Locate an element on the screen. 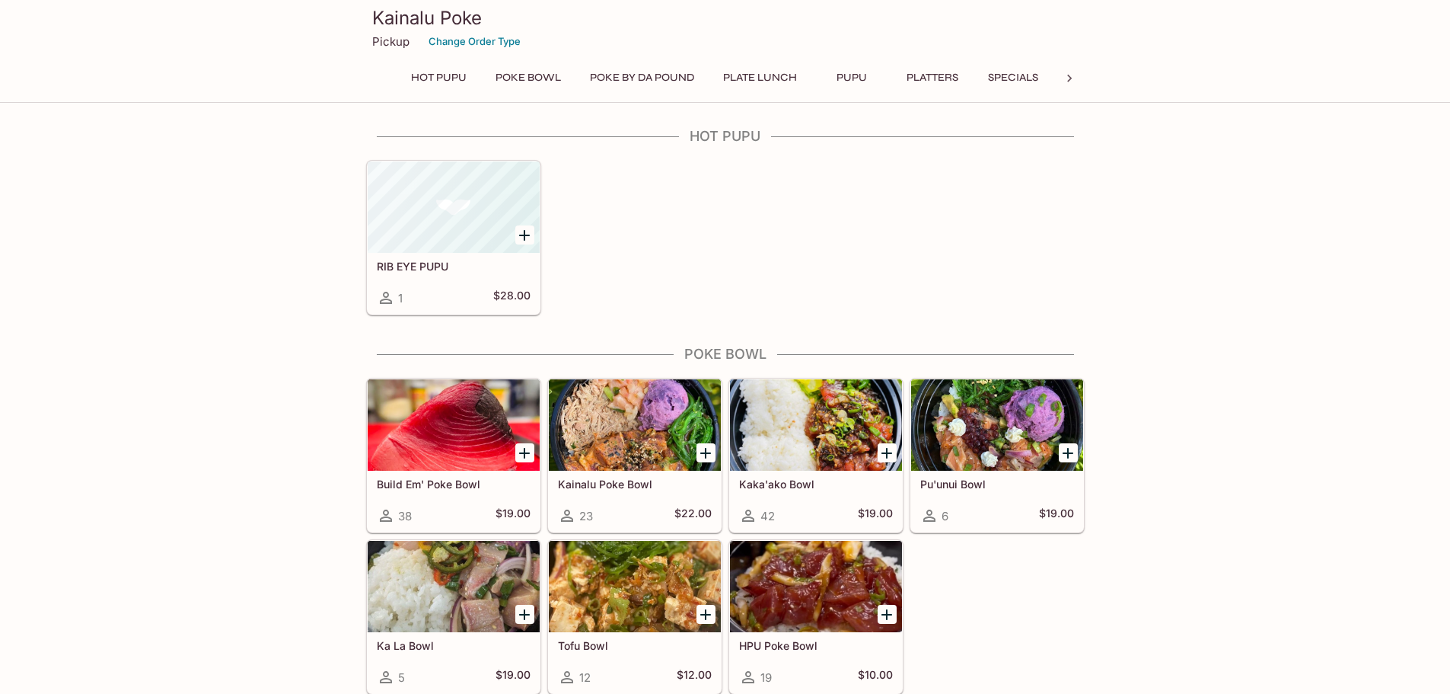  button: Plate Lunch is located at coordinates (760, 78).